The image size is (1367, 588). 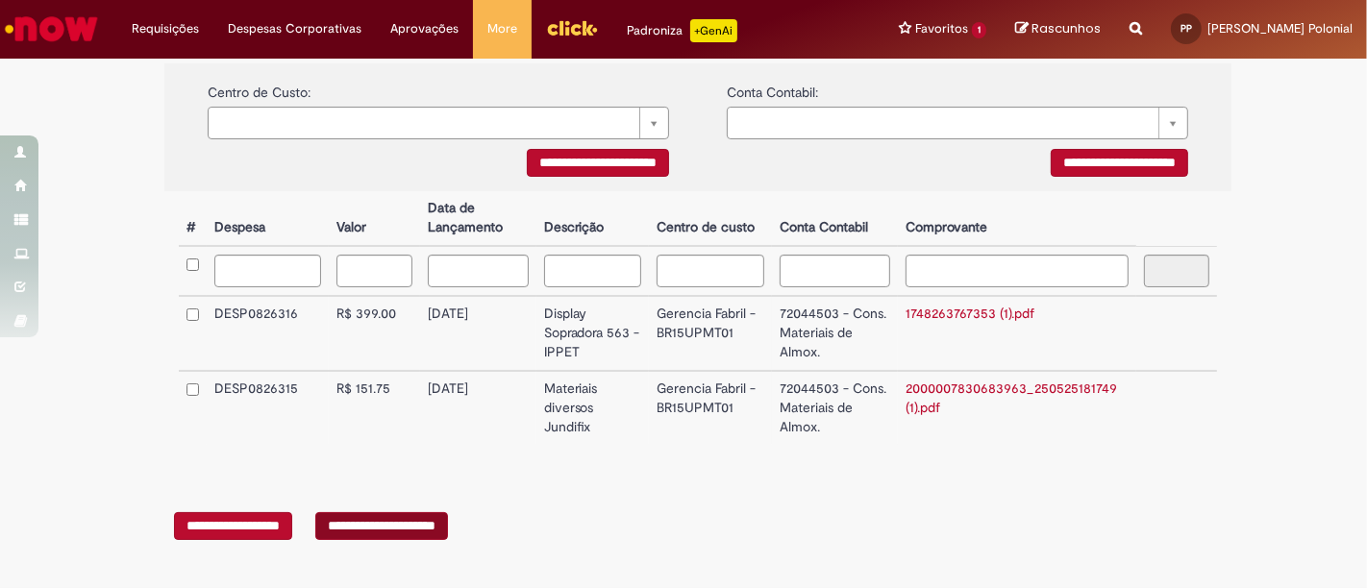 What do you see at coordinates (834, 218) in the screenshot?
I see `th: Conta Contabil` at bounding box center [834, 218].